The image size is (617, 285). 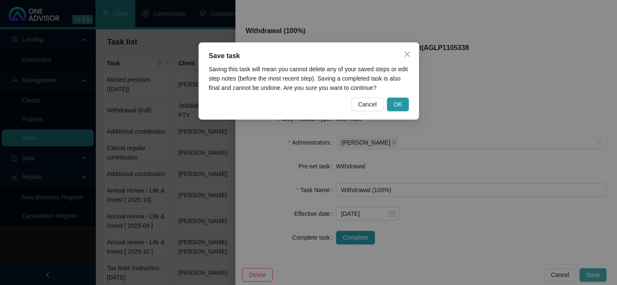 I want to click on button: Close, so click(x=407, y=54).